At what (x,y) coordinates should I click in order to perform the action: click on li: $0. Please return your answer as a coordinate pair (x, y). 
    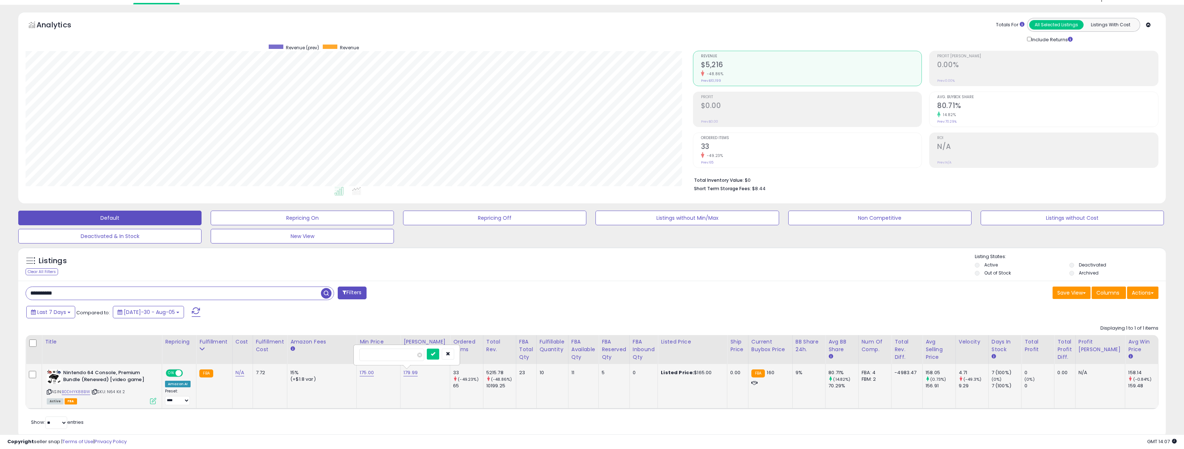
    Looking at the image, I should click on (923, 180).